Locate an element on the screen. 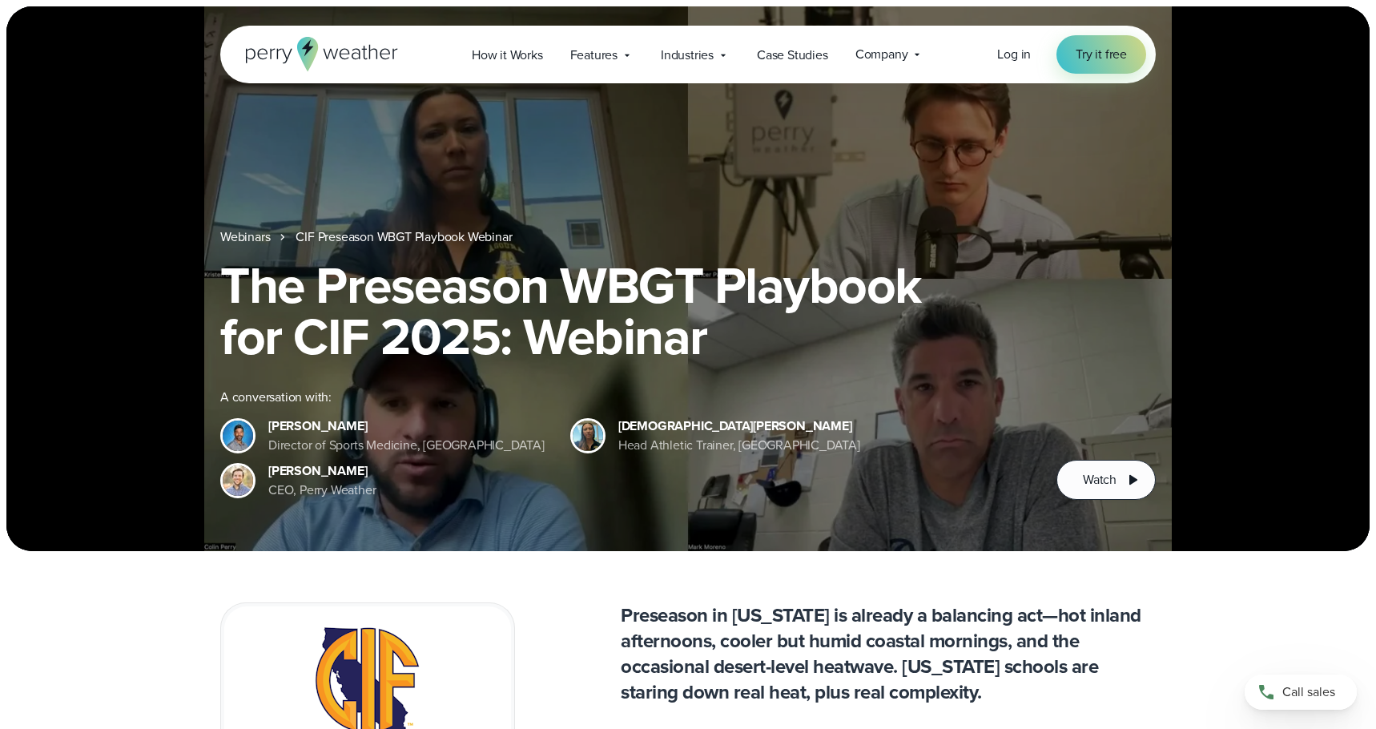 This screenshot has height=729, width=1376. button: Watch is located at coordinates (1106, 480).